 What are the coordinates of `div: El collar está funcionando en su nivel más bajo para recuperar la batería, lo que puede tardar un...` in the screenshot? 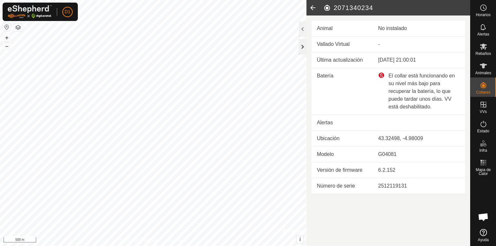 It's located at (419, 91).